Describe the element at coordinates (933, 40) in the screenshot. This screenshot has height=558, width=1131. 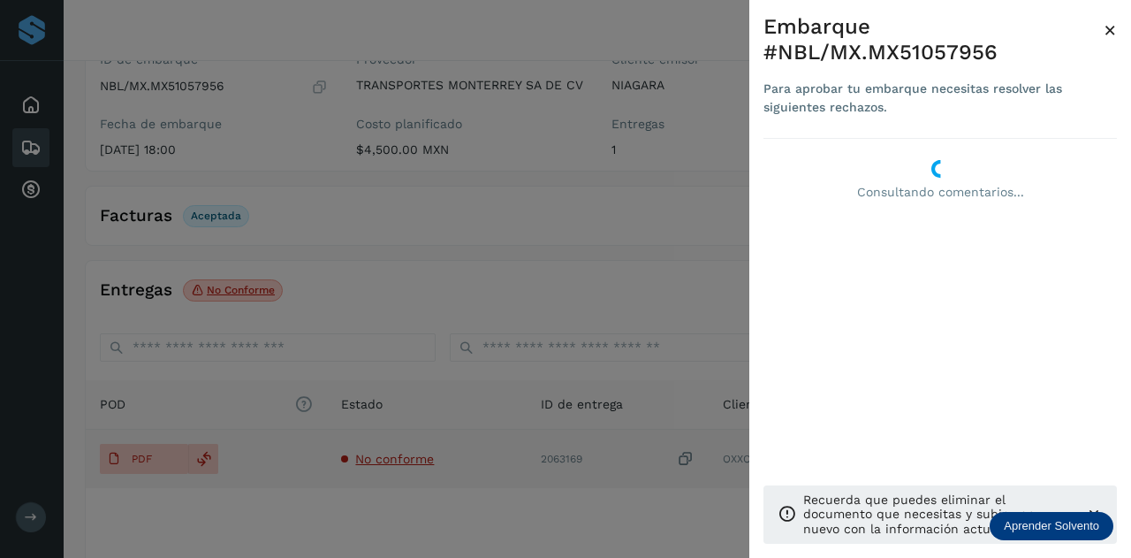
I see `div: Embarque #NBL/MX.MX51057956` at that location.